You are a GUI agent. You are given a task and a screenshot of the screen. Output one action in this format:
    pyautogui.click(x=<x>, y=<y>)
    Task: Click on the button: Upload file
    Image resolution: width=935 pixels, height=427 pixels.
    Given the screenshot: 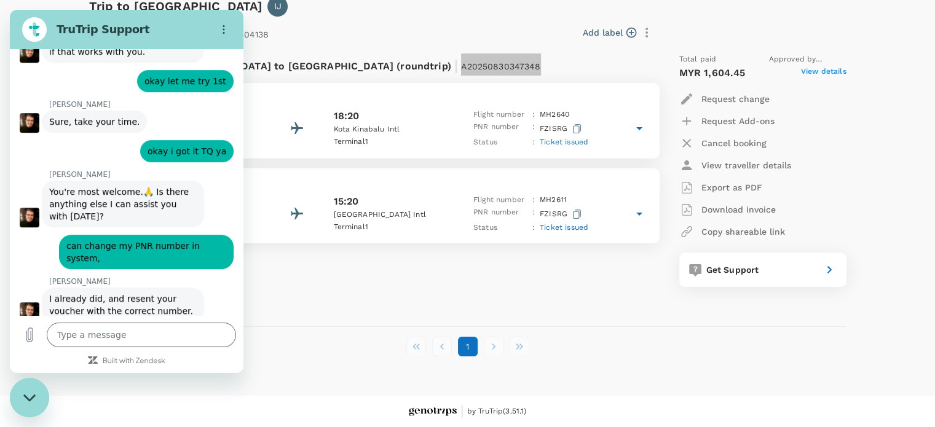 What is the action you would take?
    pyautogui.click(x=20, y=325)
    